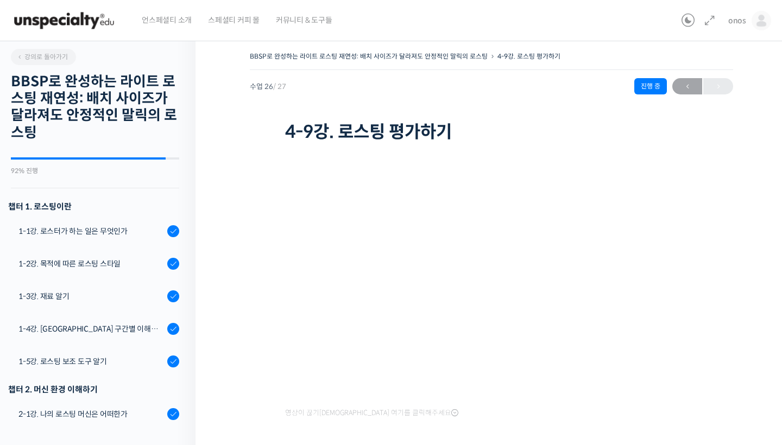 Image resolution: width=782 pixels, height=445 pixels. I want to click on div: 1-1강. 로스터가 하는 일은 무엇인가, so click(91, 231).